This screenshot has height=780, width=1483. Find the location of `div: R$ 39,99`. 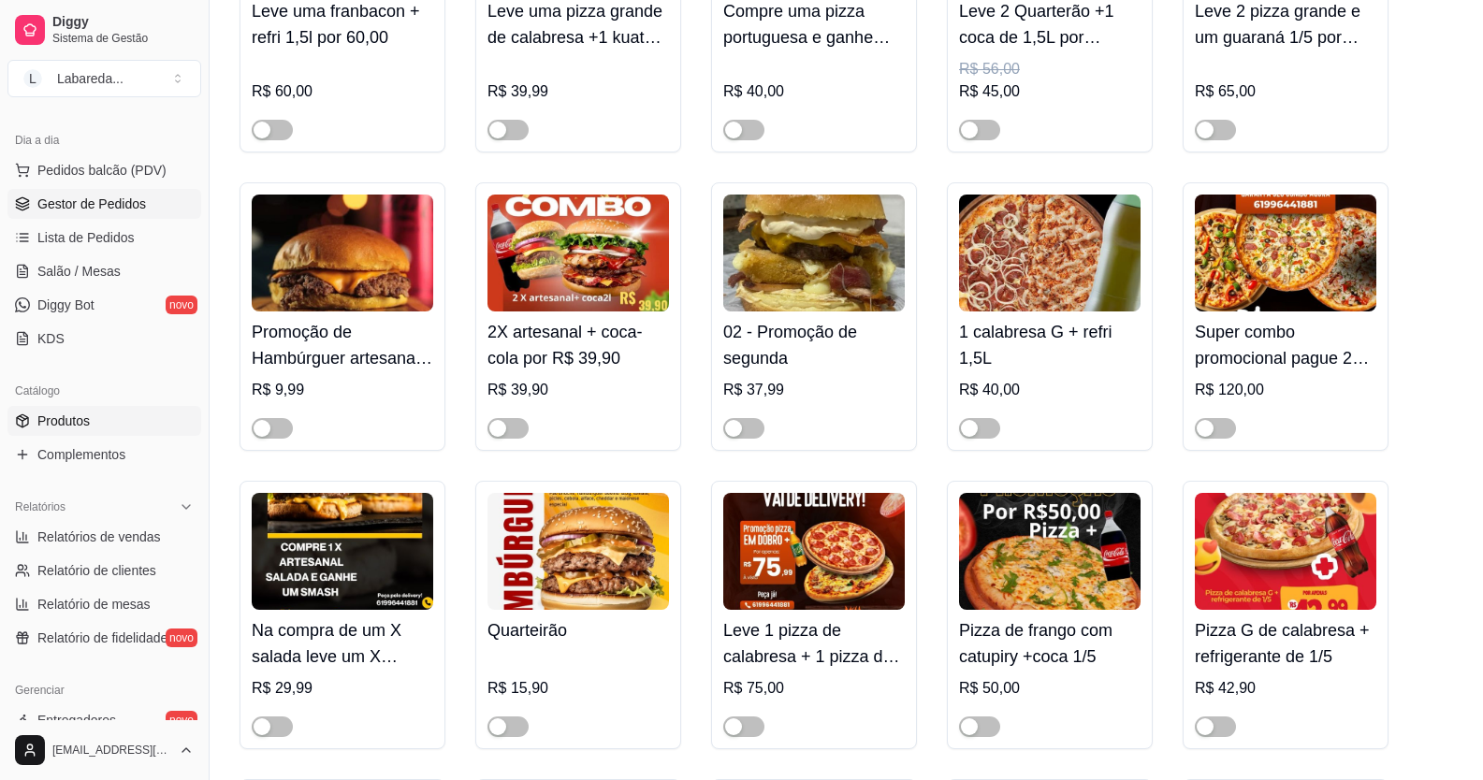

div: R$ 39,99 is located at coordinates (578, 92).